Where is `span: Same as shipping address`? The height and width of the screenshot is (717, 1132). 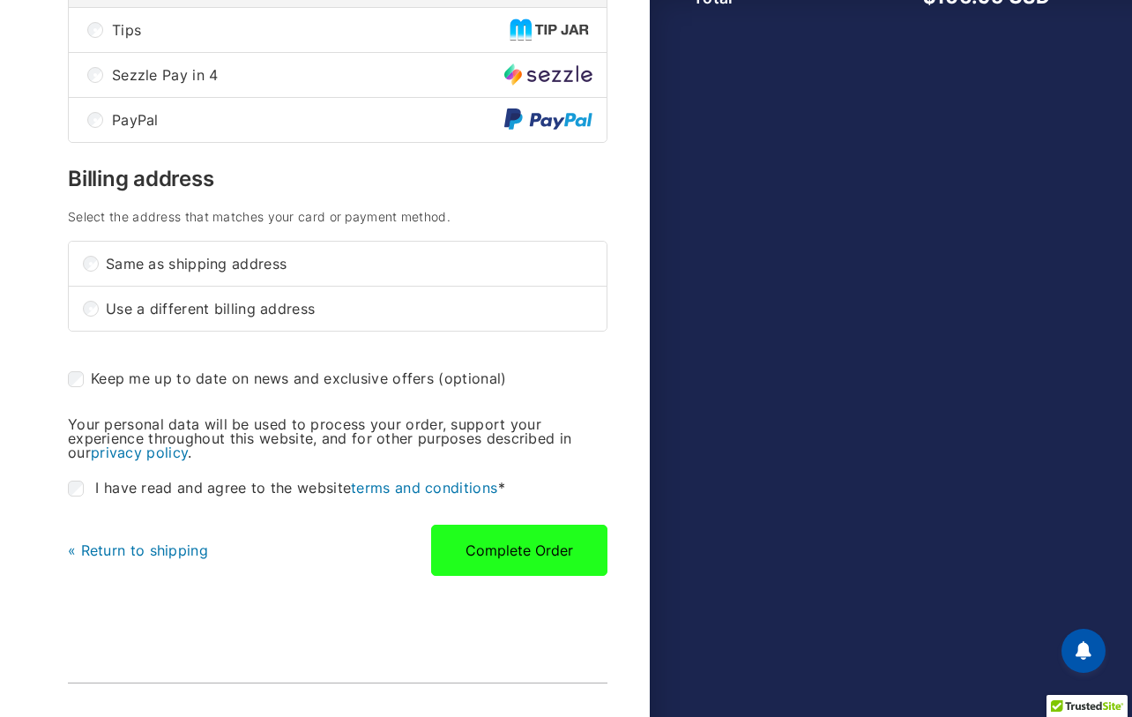
span: Same as shipping address is located at coordinates (349, 264).